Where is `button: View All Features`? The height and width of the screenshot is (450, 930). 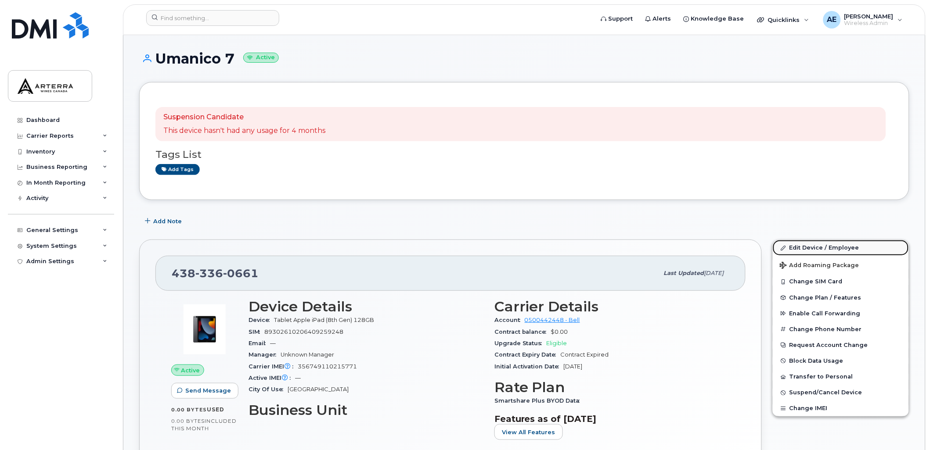
button: View All Features is located at coordinates (529, 432).